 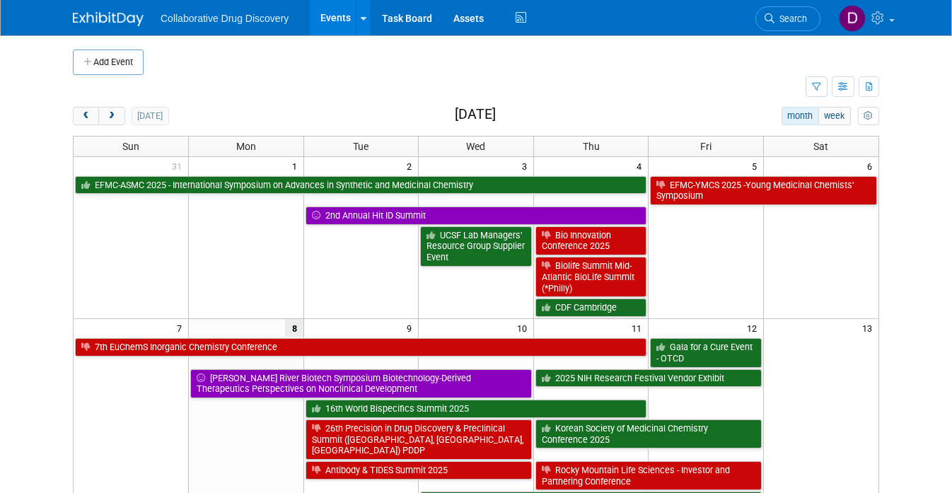 What do you see at coordinates (224, 18) in the screenshot?
I see `span: Collaborative Drug Discovery` at bounding box center [224, 18].